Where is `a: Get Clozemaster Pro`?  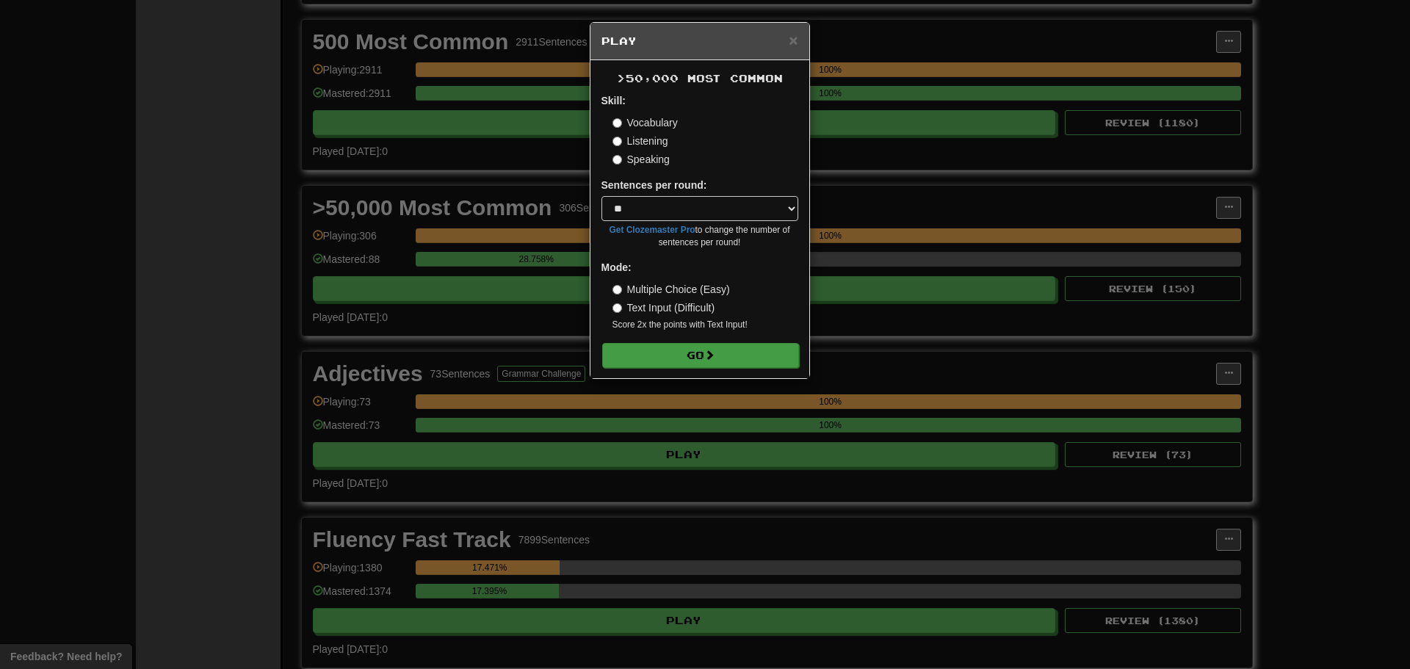 a: Get Clozemaster Pro is located at coordinates (652, 230).